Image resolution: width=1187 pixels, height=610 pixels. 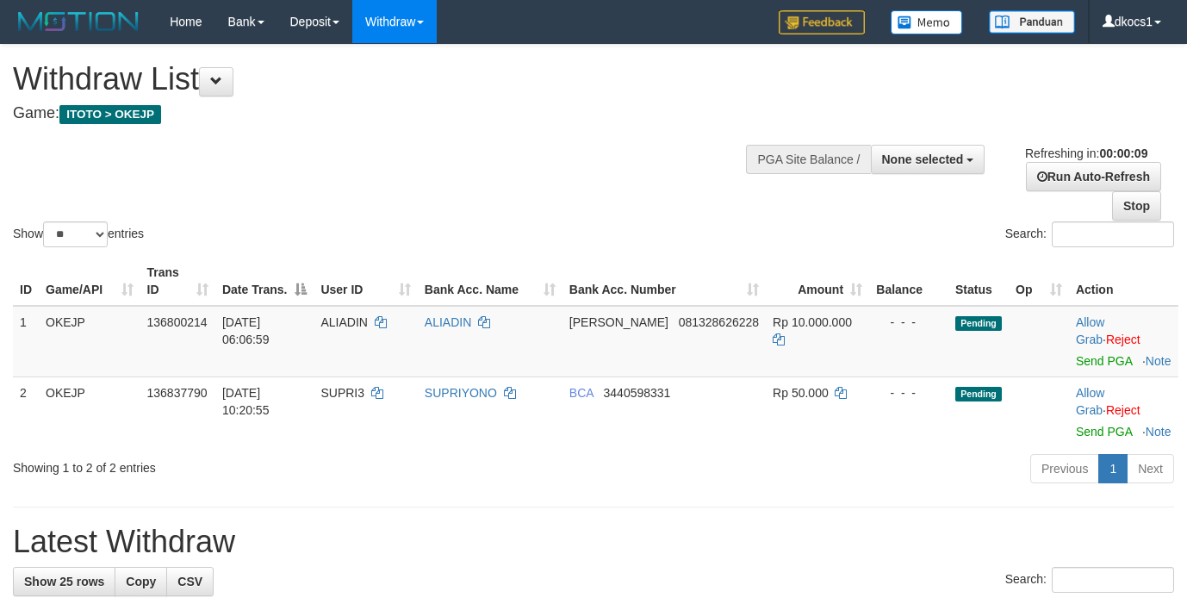 What do you see at coordinates (928, 159) in the screenshot?
I see `button: None selected` at bounding box center [928, 159].